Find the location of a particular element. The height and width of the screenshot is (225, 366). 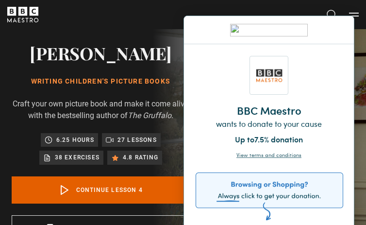

svg: BBC Maestro is located at coordinates (23, 15).